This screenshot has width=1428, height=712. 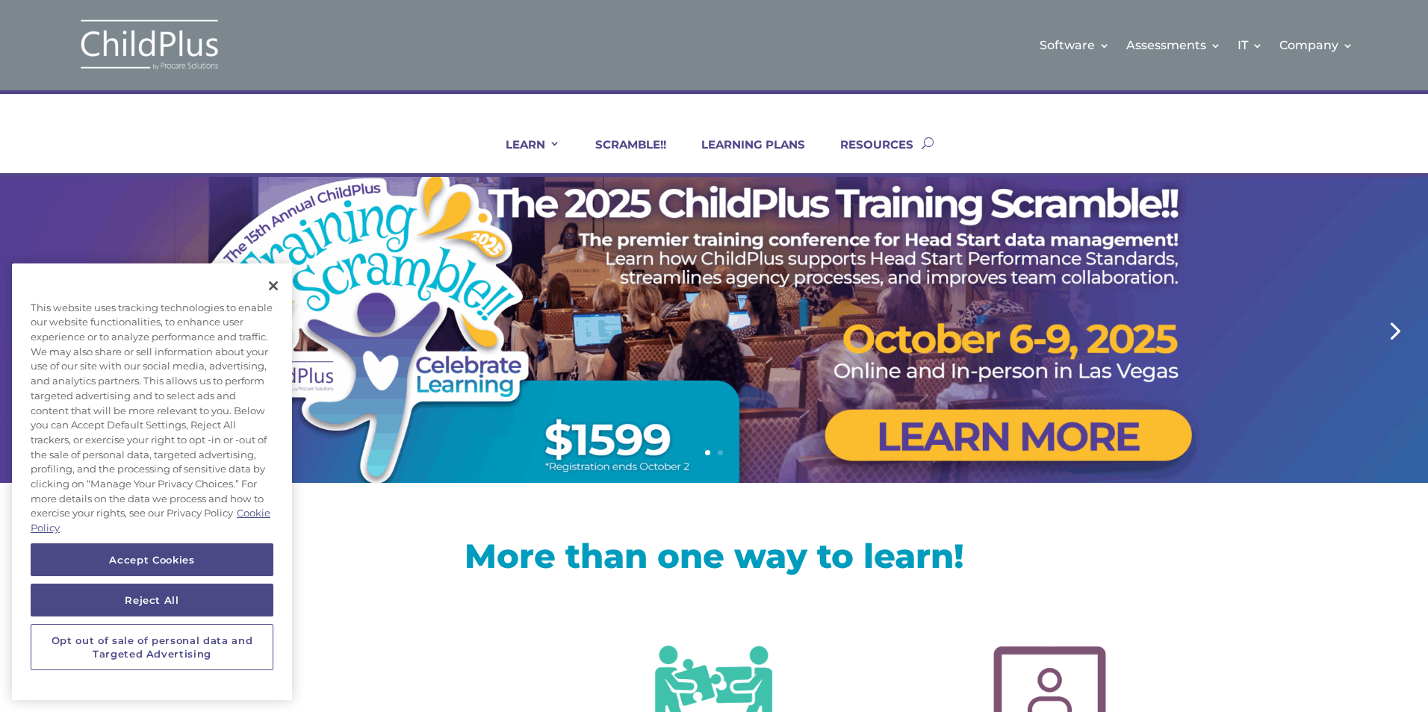 I want to click on a: SCRAMBLE!!, so click(x=621, y=155).